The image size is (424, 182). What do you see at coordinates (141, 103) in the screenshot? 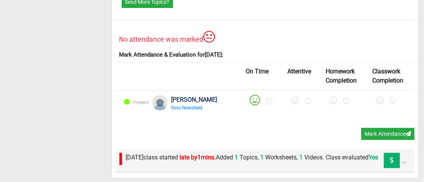
I see `span: Present` at bounding box center [141, 103].